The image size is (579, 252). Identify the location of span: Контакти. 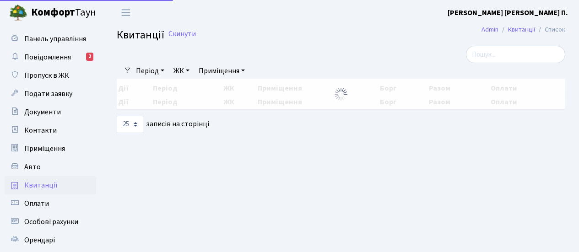
(40, 130).